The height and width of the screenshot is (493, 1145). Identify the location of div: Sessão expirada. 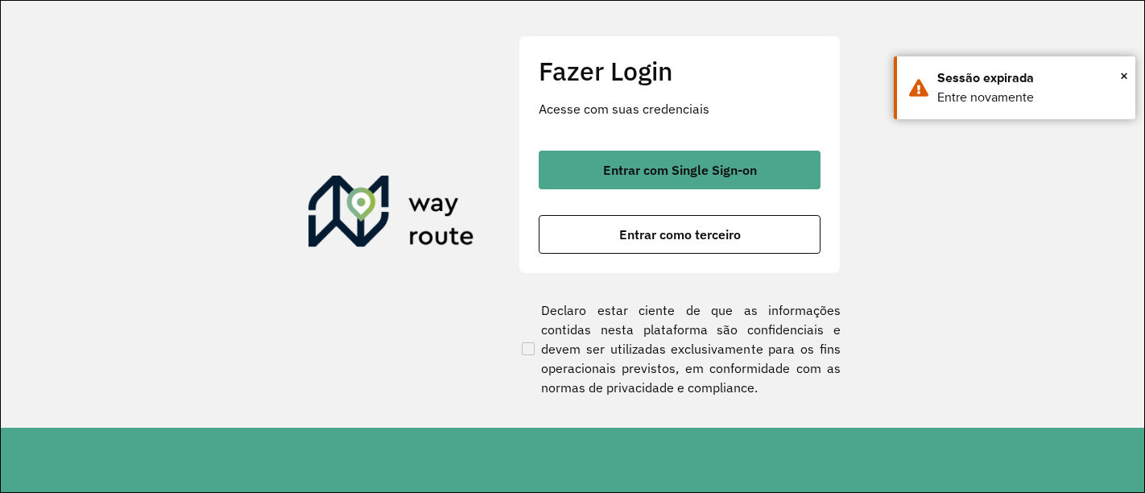
(1030, 78).